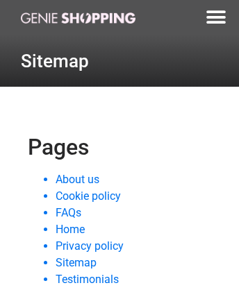 This screenshot has height=290, width=239. What do you see at coordinates (90, 246) in the screenshot?
I see `a: Privacy policy` at bounding box center [90, 246].